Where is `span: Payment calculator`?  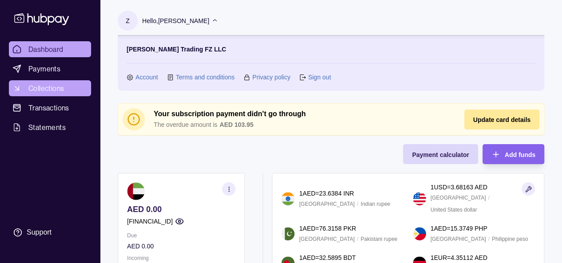
span: Payment calculator is located at coordinates (440, 155).